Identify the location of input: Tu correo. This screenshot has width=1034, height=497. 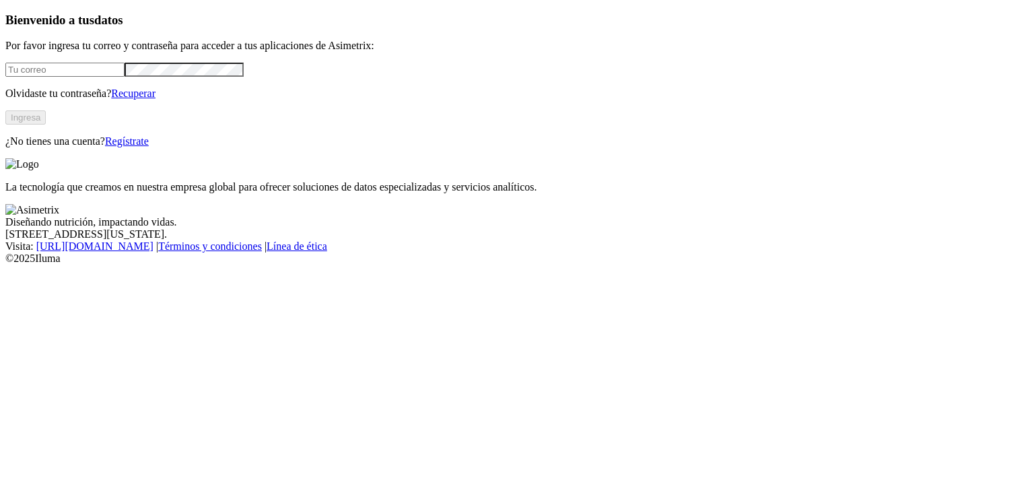
(65, 69).